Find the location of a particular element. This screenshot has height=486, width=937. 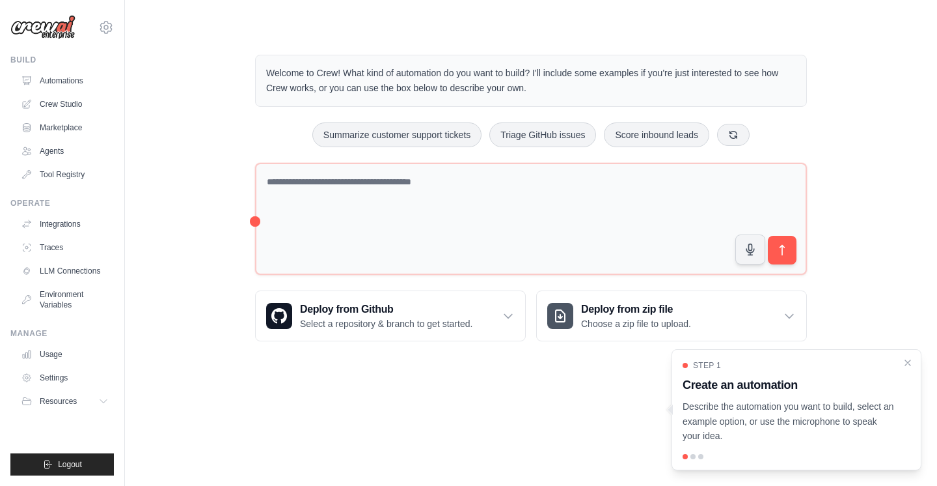

a: Integrations is located at coordinates (64, 224).